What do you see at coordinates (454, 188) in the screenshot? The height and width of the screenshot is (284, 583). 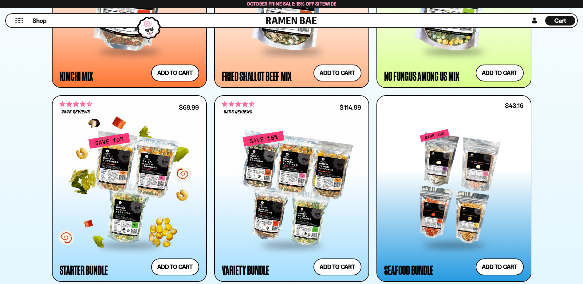 I see `a: $43.16 Seafood Bundle Add to cart` at bounding box center [454, 188].